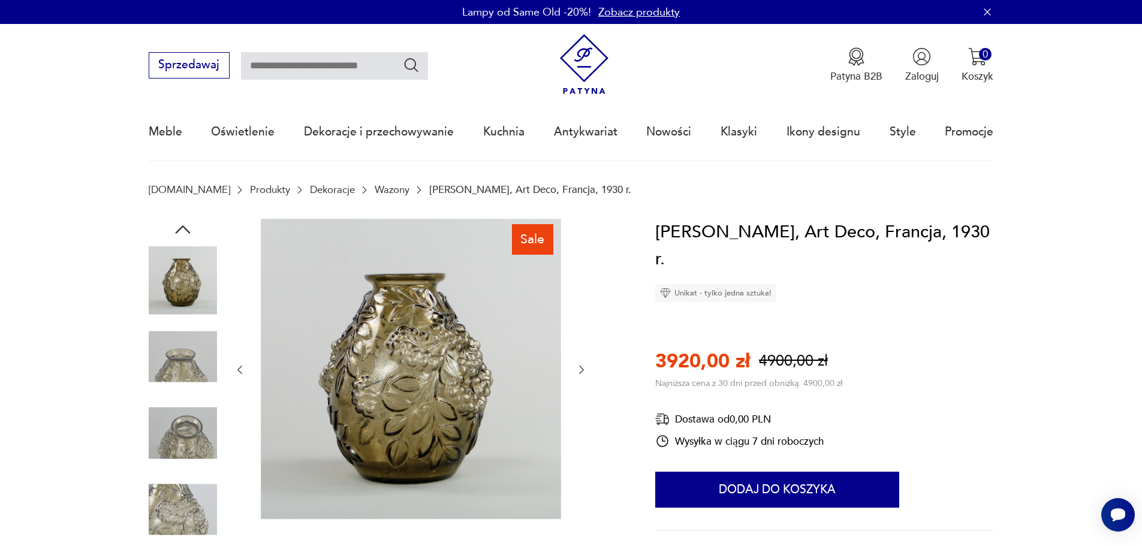 Image resolution: width=1142 pixels, height=546 pixels. Describe the element at coordinates (533, 239) in the screenshot. I see `div: Sale` at that location.